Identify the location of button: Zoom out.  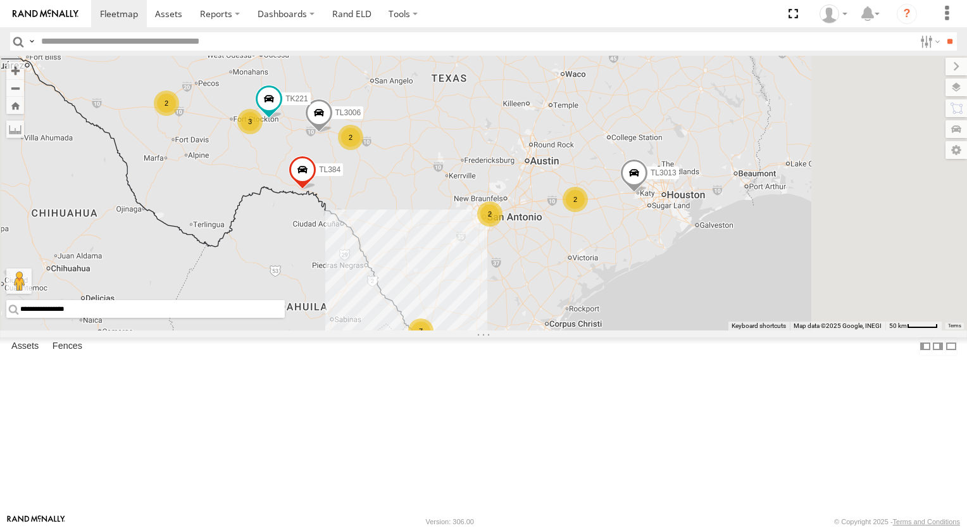
(15, 88).